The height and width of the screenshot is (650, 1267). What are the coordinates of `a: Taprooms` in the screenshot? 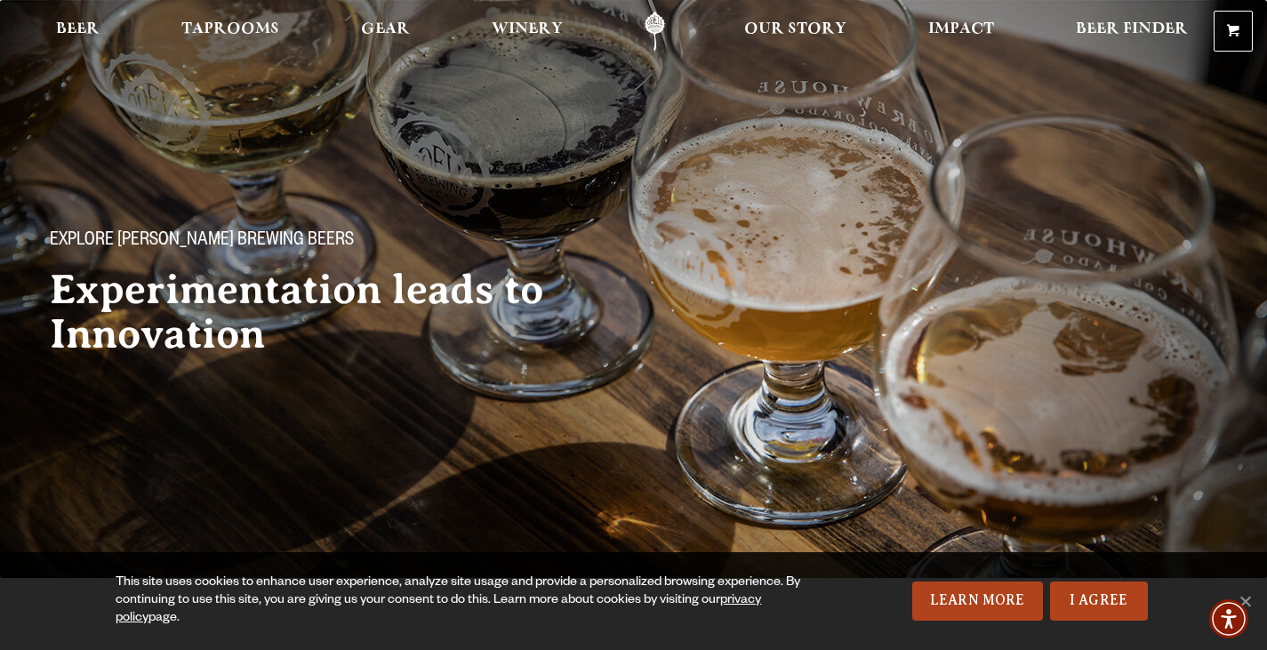 It's located at (230, 31).